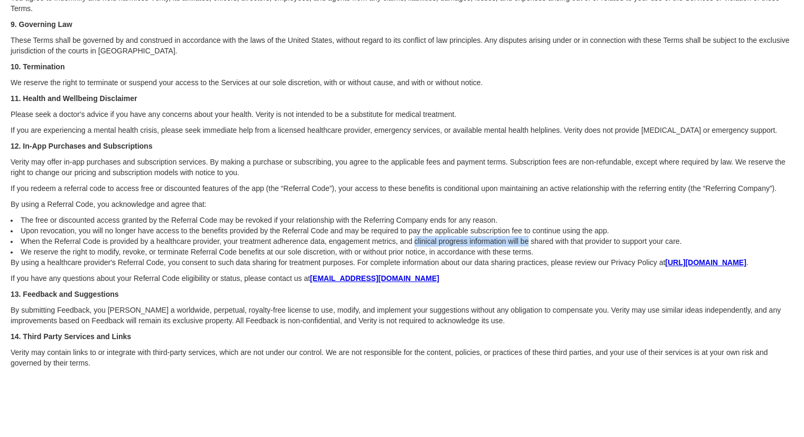 This screenshot has height=437, width=804. I want to click on p: If you are experiencing a mental health crisis, please seek immediate help from a licensed health..., so click(402, 130).